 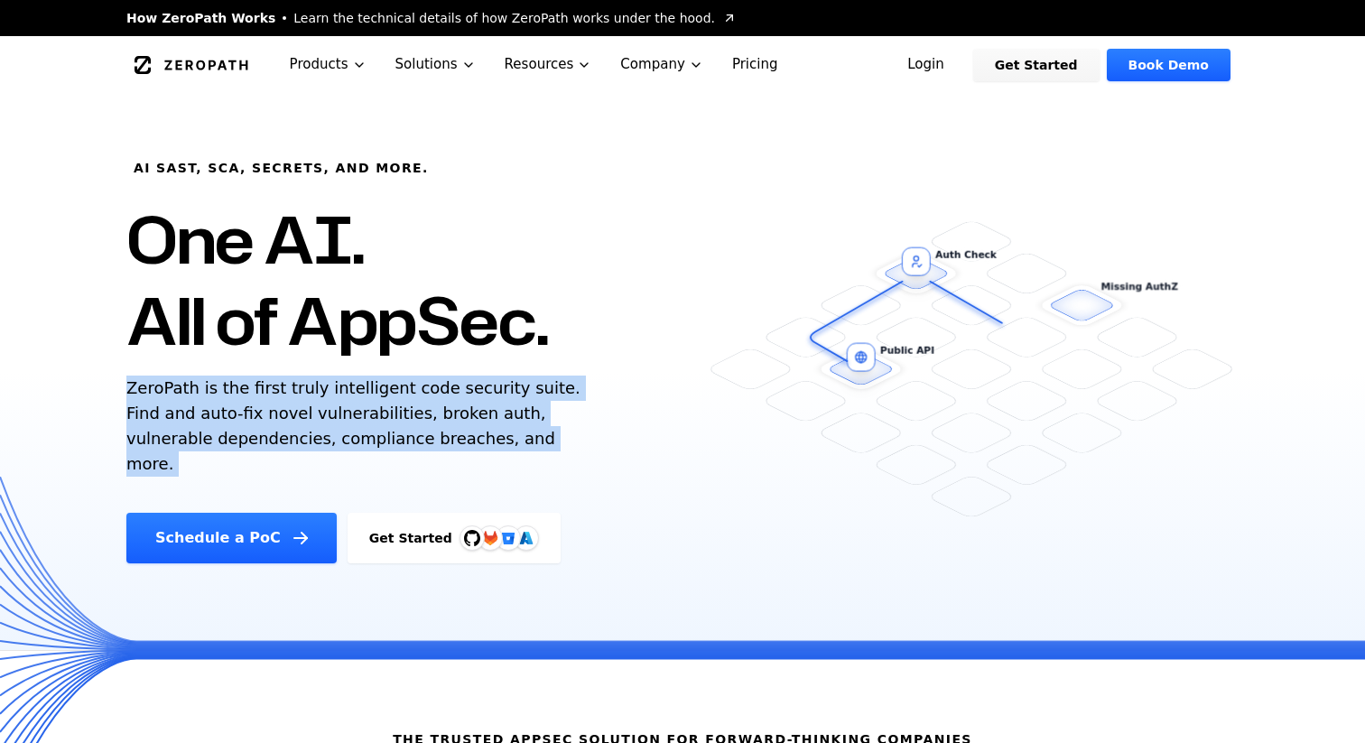 I want to click on span: Learn the technical details of how ZeroPath works under the hood., so click(x=504, y=18).